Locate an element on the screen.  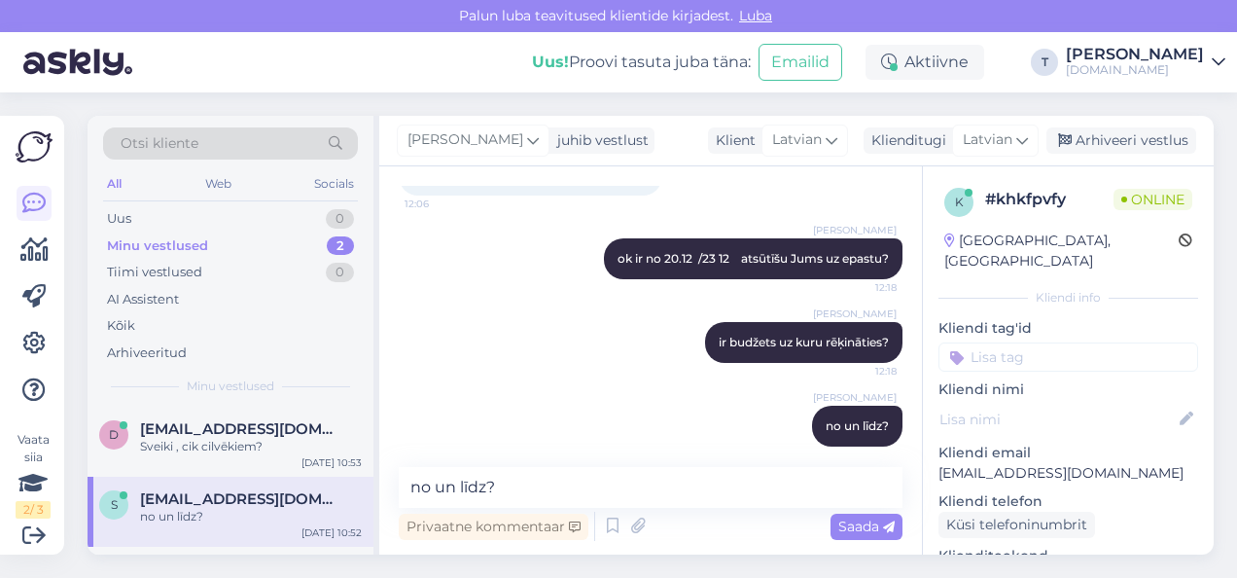
div: Sveiki , cik cilvēkiem? is located at coordinates (251, 447).